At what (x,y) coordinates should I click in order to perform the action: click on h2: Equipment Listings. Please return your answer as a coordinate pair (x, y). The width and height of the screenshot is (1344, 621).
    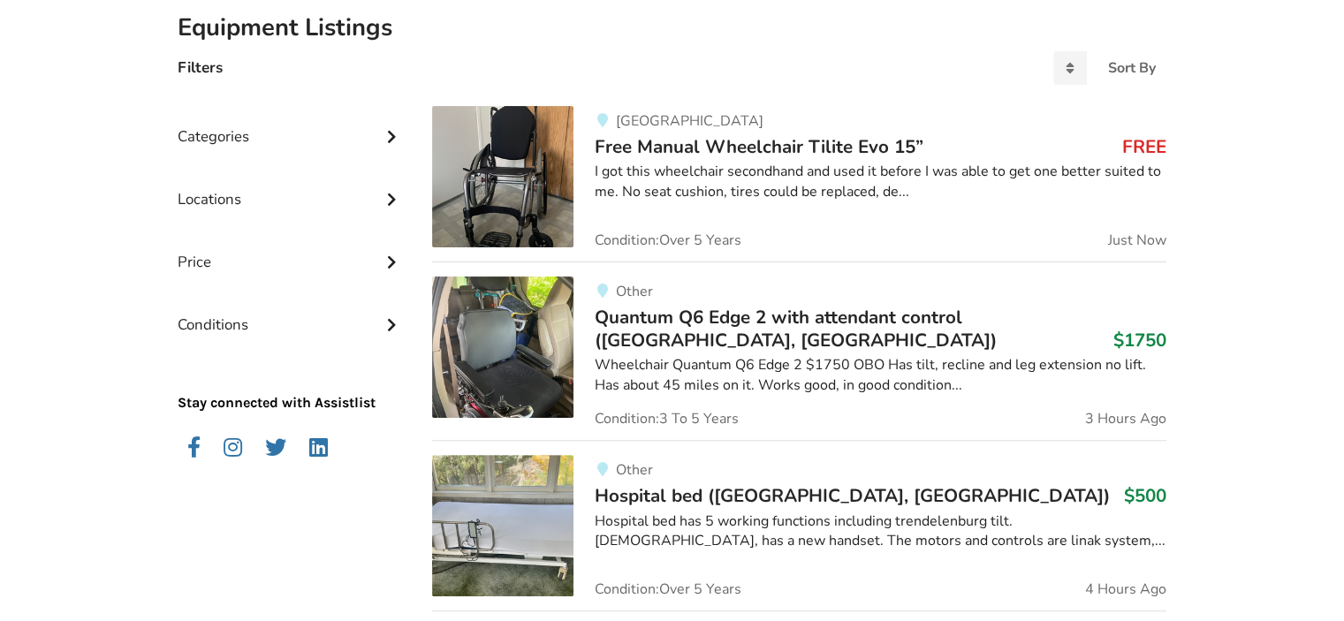
    Looking at the image, I should click on (672, 27).